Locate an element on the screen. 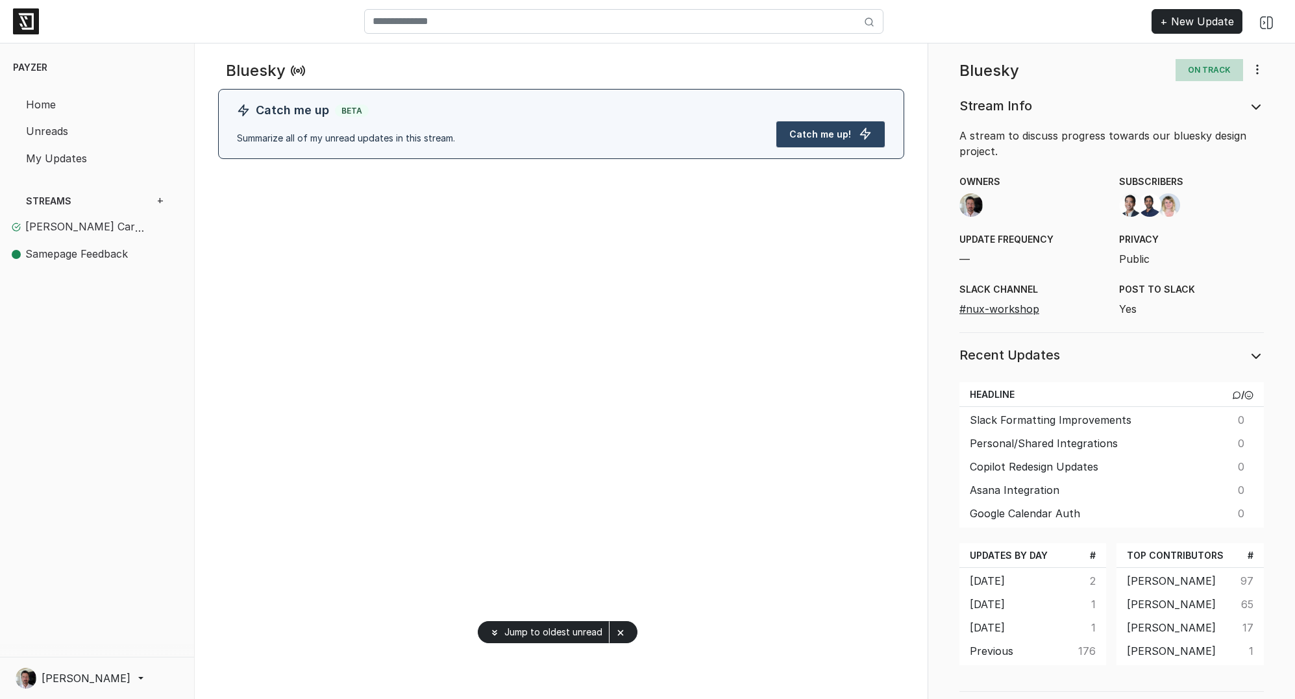 This screenshot has height=699, width=1295. a: Streams is located at coordinates (77, 200).